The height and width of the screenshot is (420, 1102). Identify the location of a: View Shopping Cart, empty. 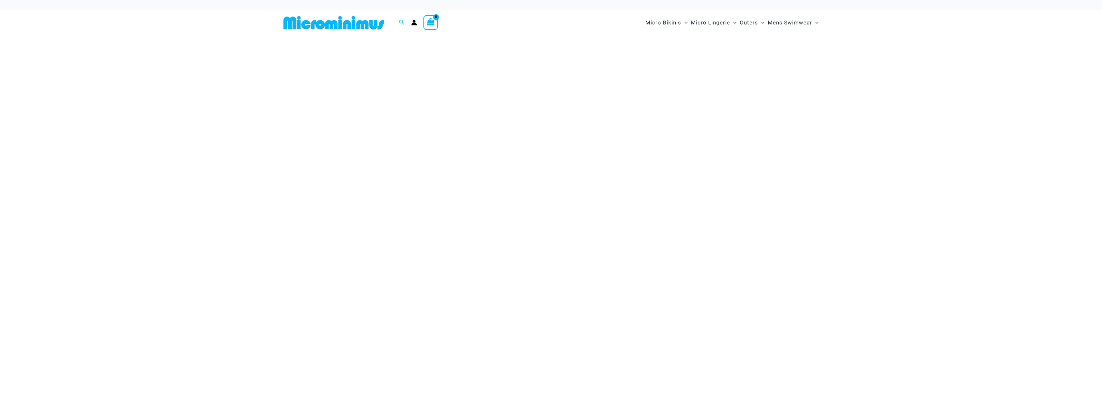
(431, 23).